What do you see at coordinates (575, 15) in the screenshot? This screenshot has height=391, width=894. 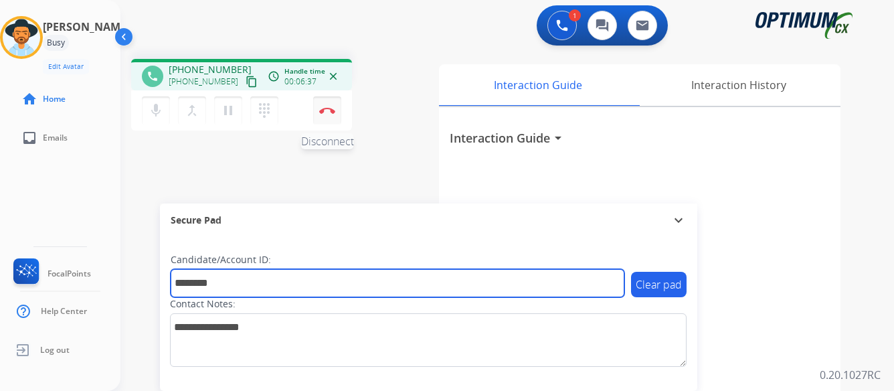 I see `div: 1` at bounding box center [575, 15].